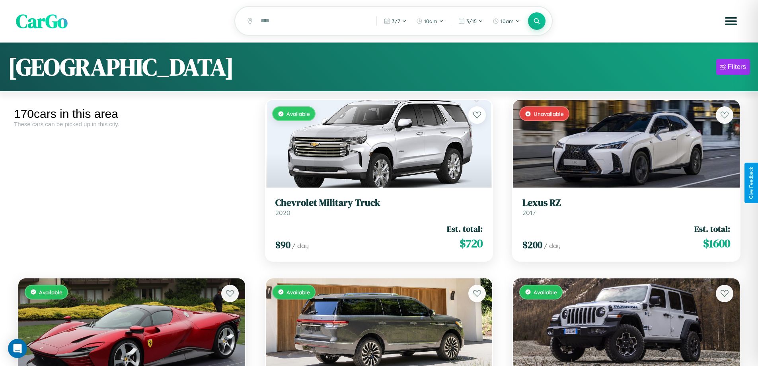  I want to click on div: These cars can be picked up in this city., so click(132, 124).